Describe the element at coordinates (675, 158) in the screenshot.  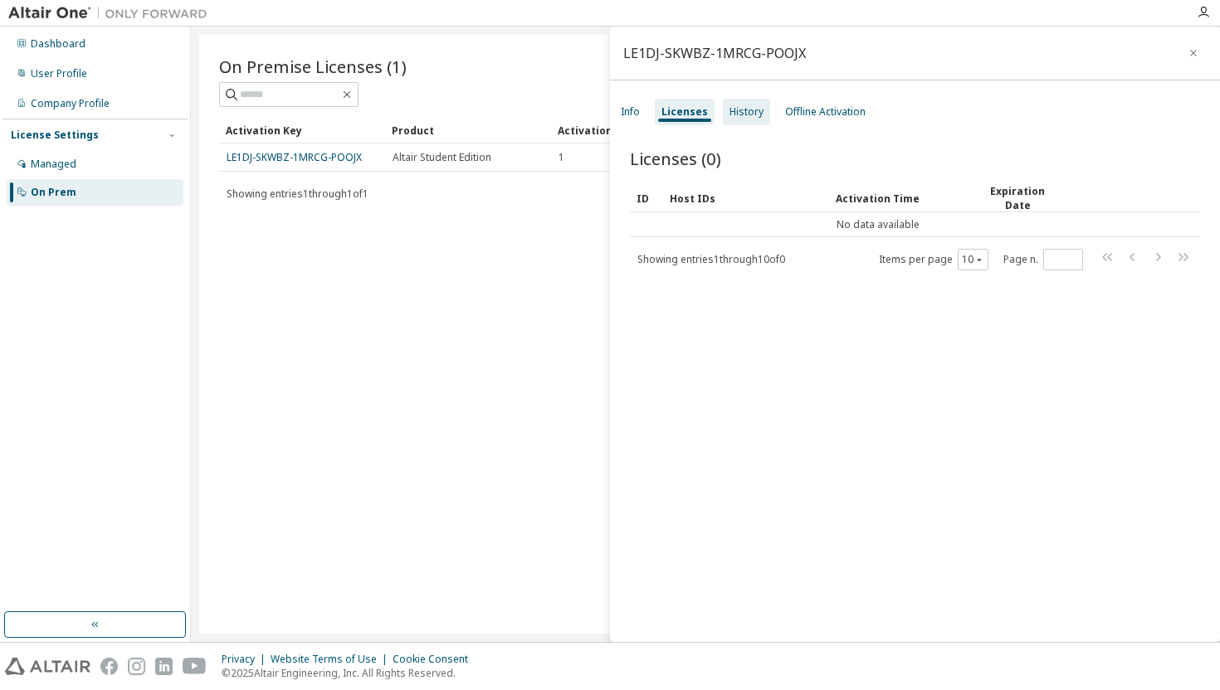
I see `span: Licenses (0)` at that location.